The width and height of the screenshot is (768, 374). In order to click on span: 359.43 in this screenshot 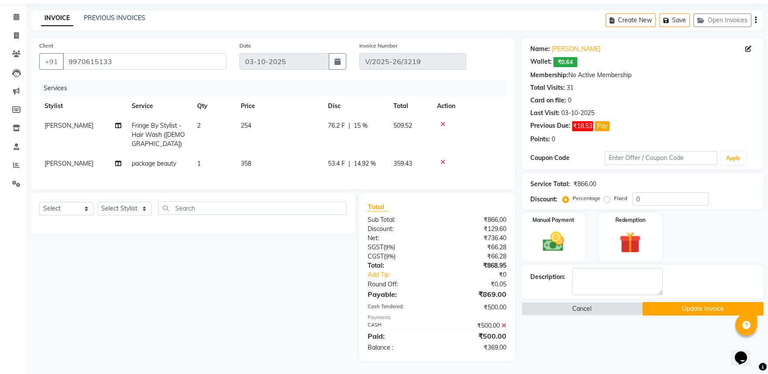, I will do `click(402, 163)`.